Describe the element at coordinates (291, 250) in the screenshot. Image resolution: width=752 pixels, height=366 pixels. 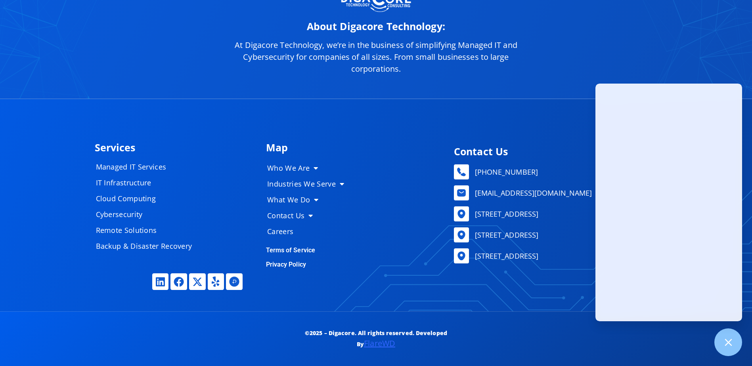
I see `a: Terms of Service` at that location.